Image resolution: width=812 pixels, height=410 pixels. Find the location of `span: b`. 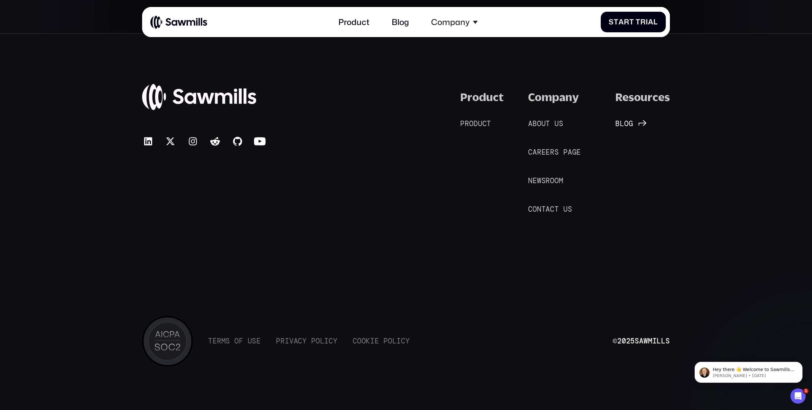

span: b is located at coordinates (535, 124).